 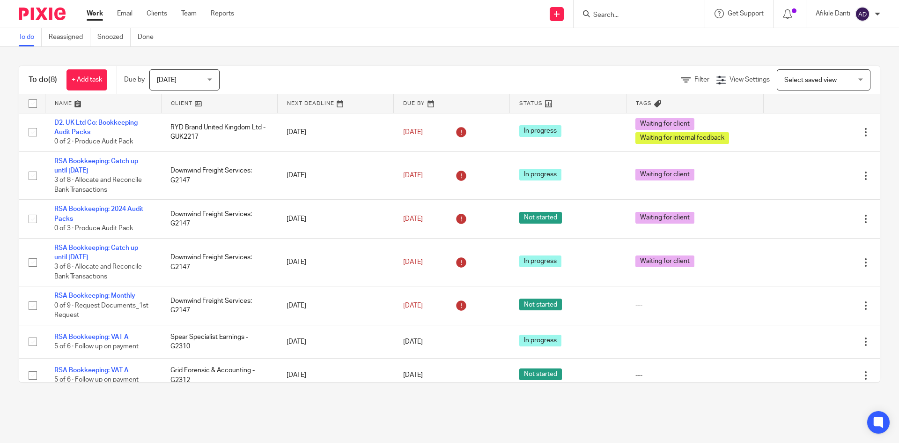 What do you see at coordinates (833, 14) in the screenshot?
I see `p: Afikile Danti` at bounding box center [833, 14].